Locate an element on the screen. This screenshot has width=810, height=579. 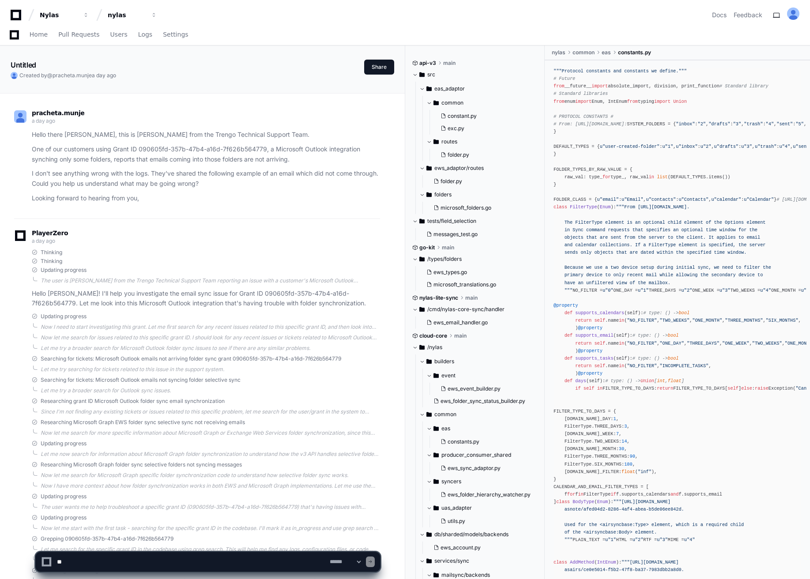
span: raise is located at coordinates (761, 388).